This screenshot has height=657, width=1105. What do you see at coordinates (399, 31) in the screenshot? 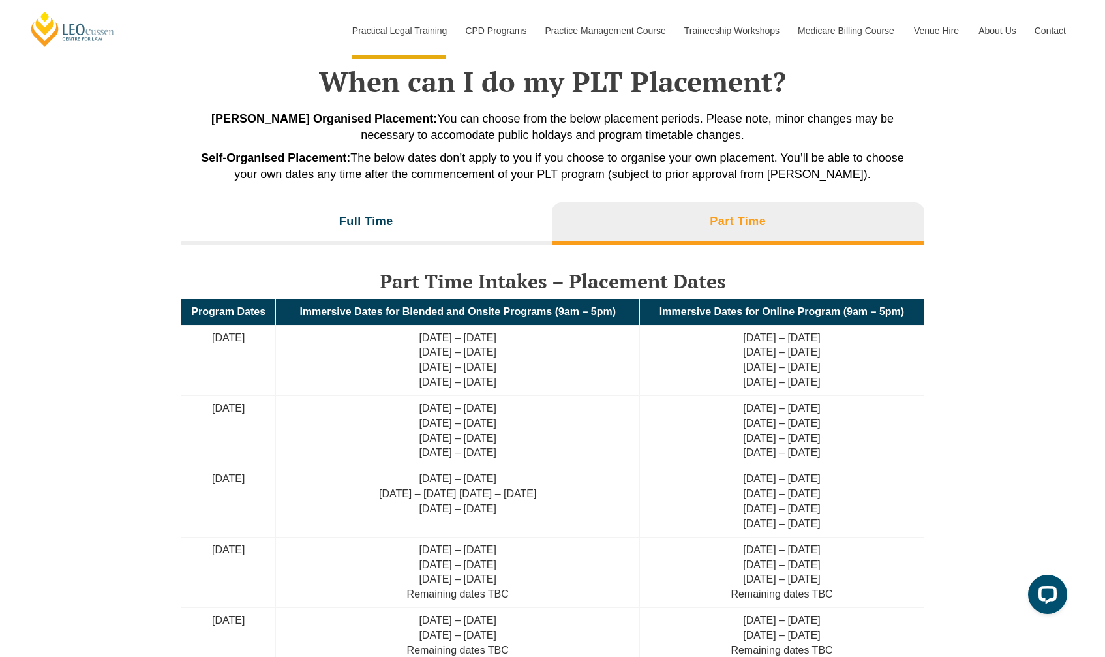
I see `a: Practical Legal Training` at bounding box center [399, 31].